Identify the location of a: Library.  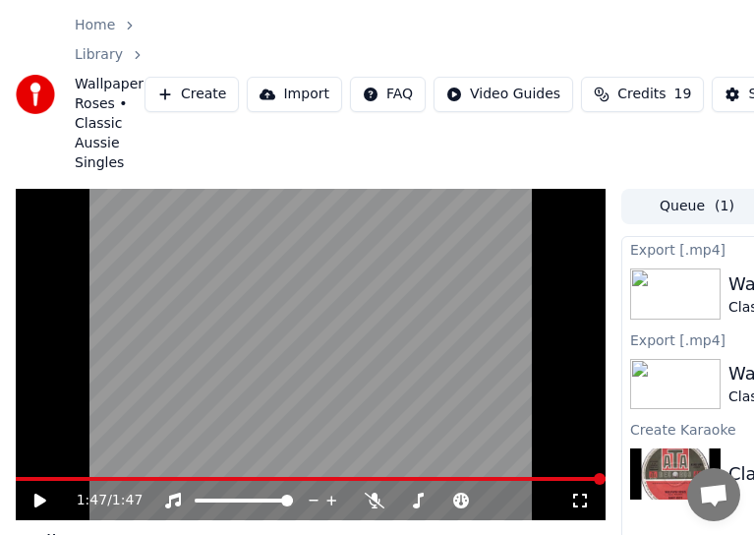
(98, 55).